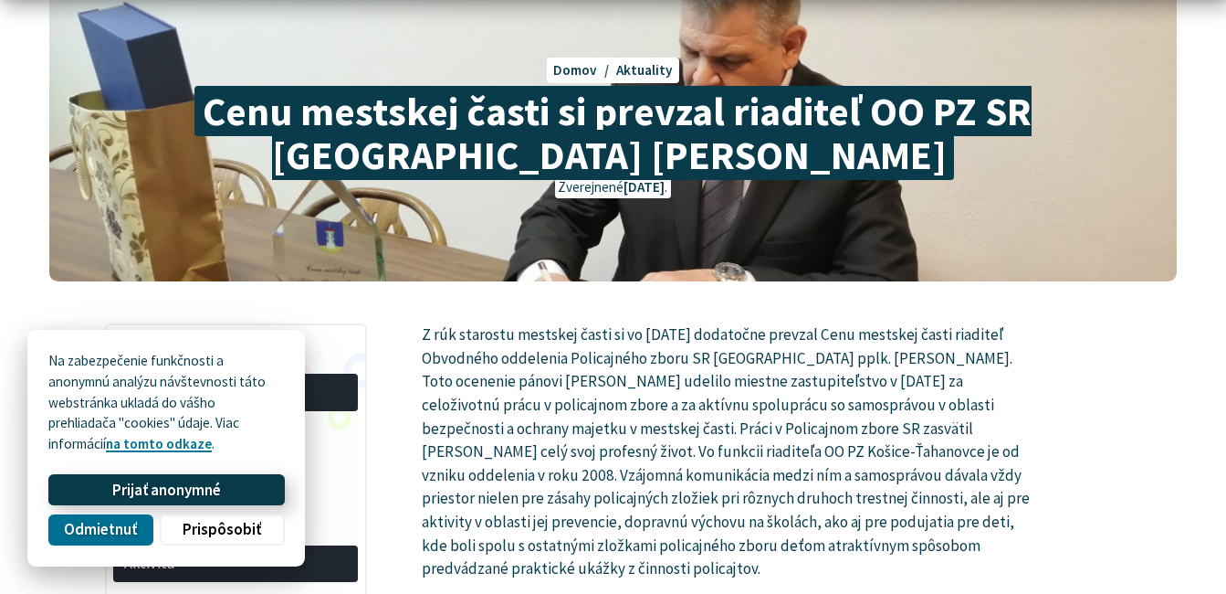 Image resolution: width=1226 pixels, height=594 pixels. Describe the element at coordinates (159, 443) in the screenshot. I see `a: na tomto odkaze` at that location.